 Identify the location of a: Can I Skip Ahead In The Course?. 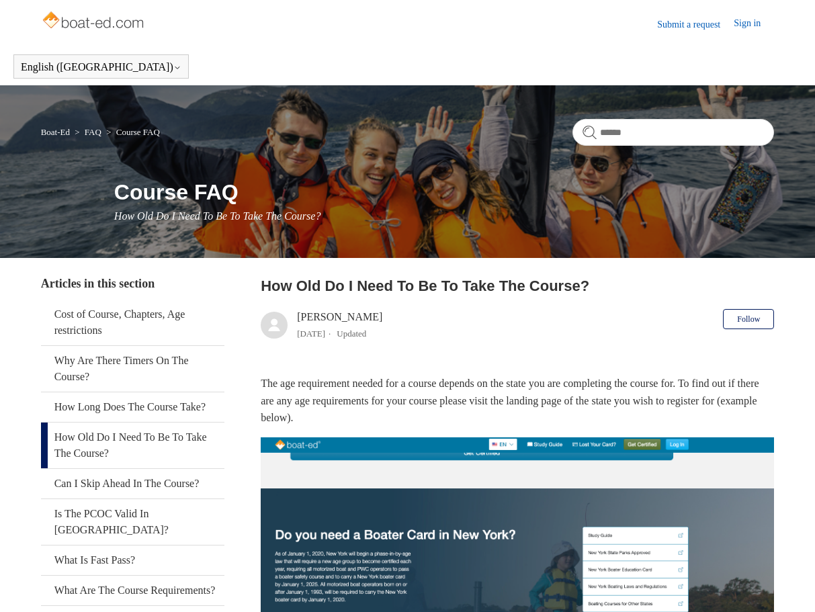
(132, 484).